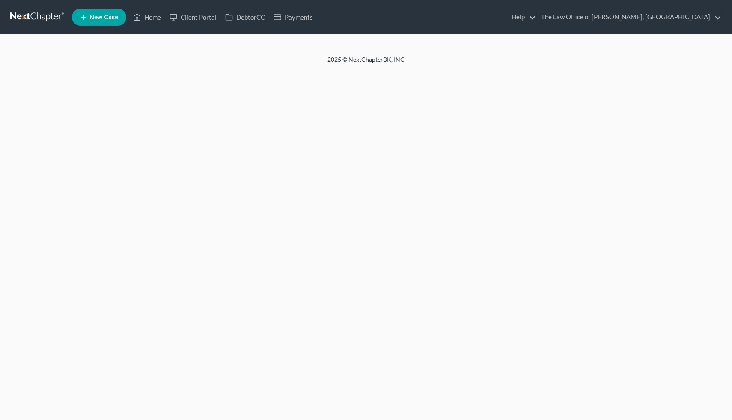  I want to click on a: Payments, so click(293, 17).